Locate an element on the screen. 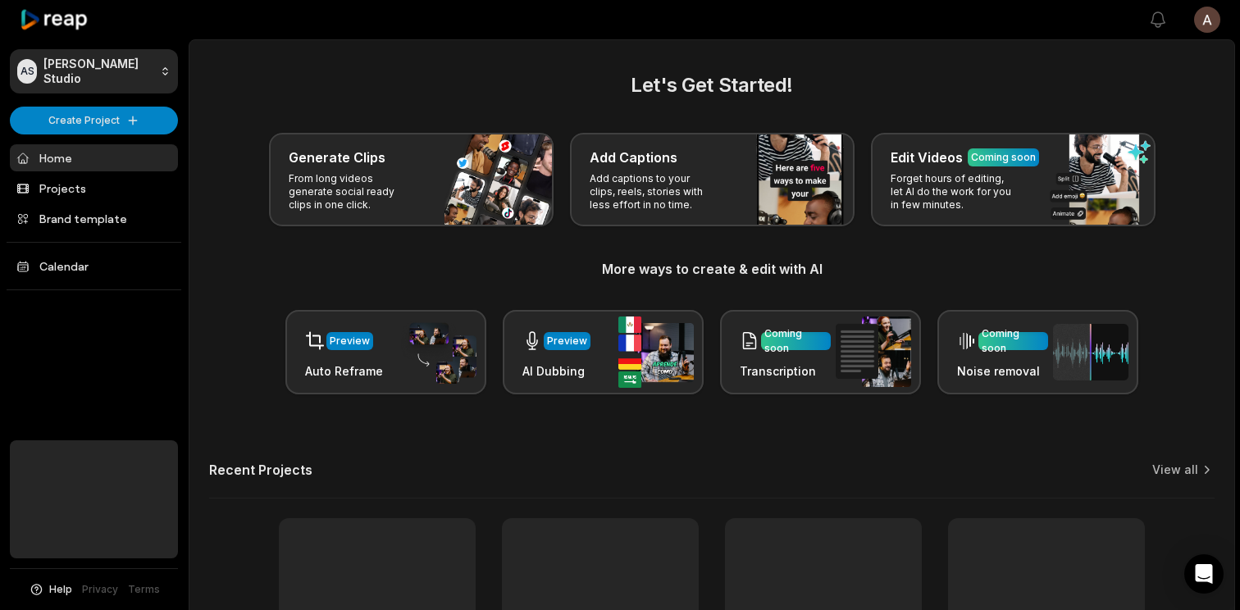 This screenshot has width=1240, height=610. img: noise_removal.png is located at coordinates (1091, 352).